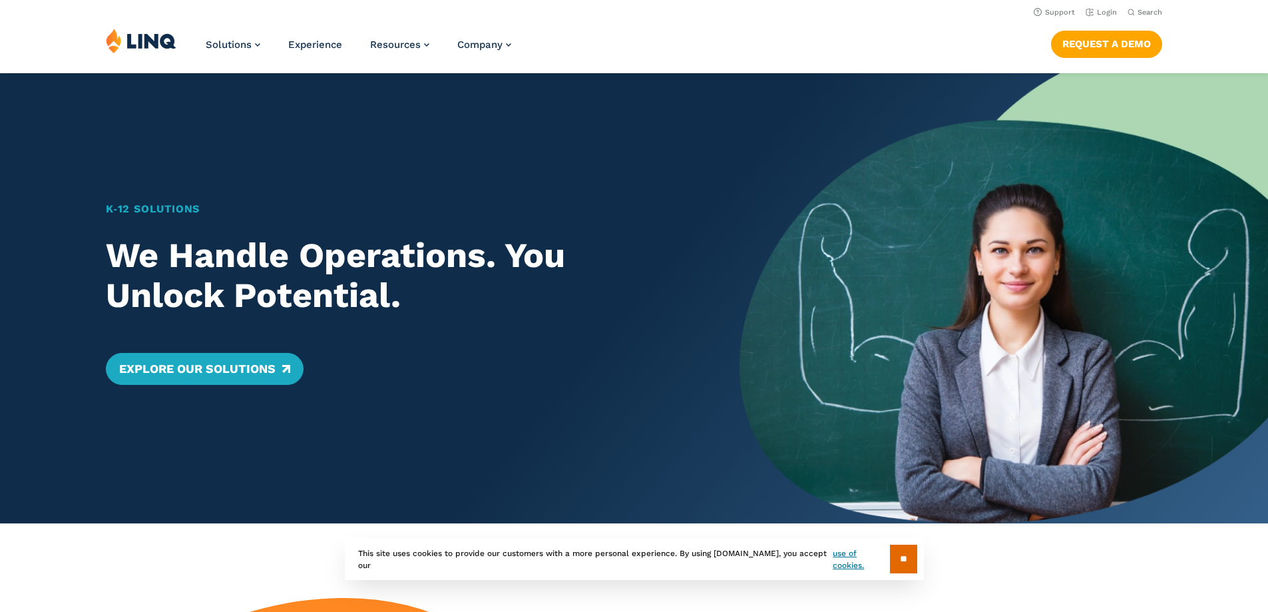 The image size is (1268, 612). I want to click on span: Search, so click(1150, 12).